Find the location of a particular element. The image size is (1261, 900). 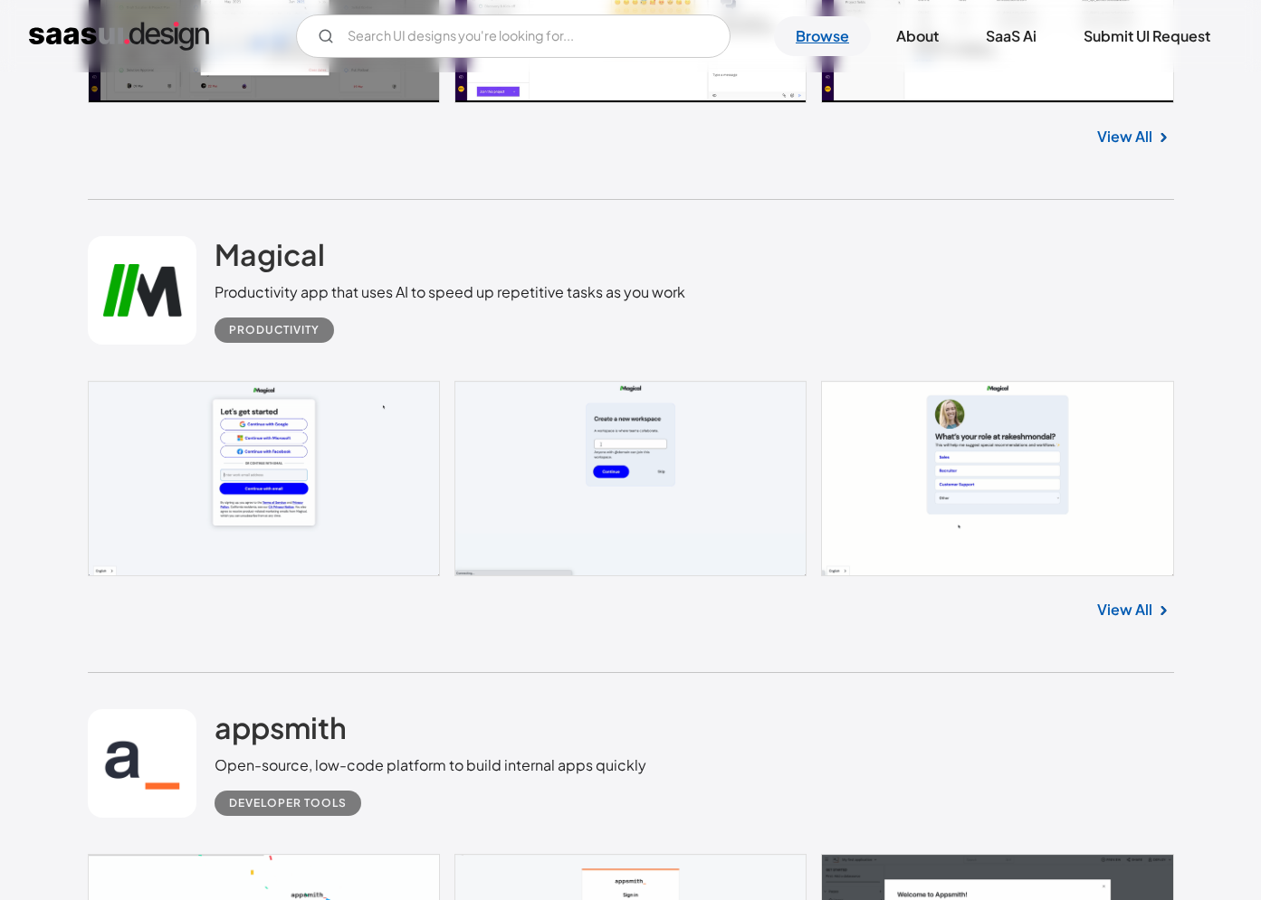

h2: Magical is located at coordinates (270, 254).